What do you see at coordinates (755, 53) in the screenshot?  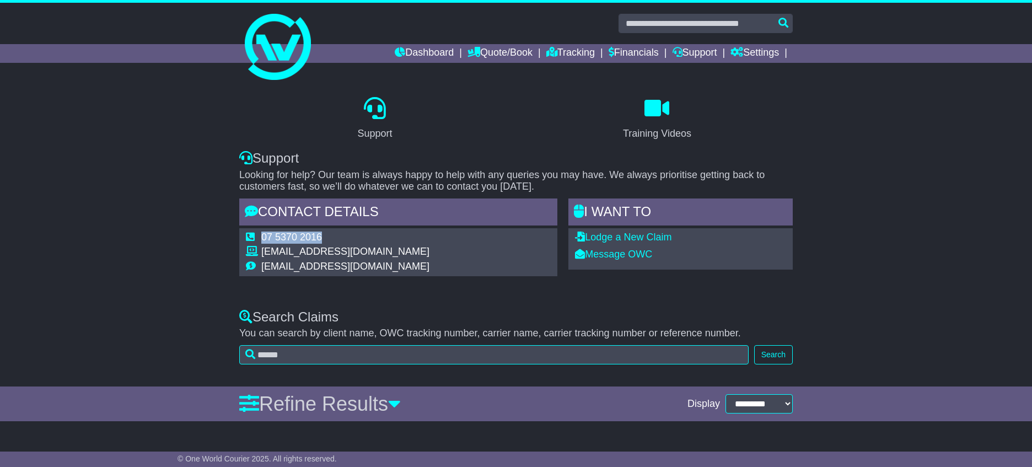 I see `a: Settings` at bounding box center [755, 53].